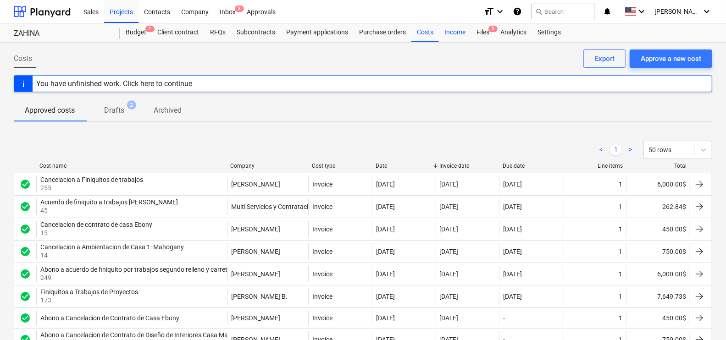 The image size is (726, 340). I want to click on a: Analytics, so click(513, 33).